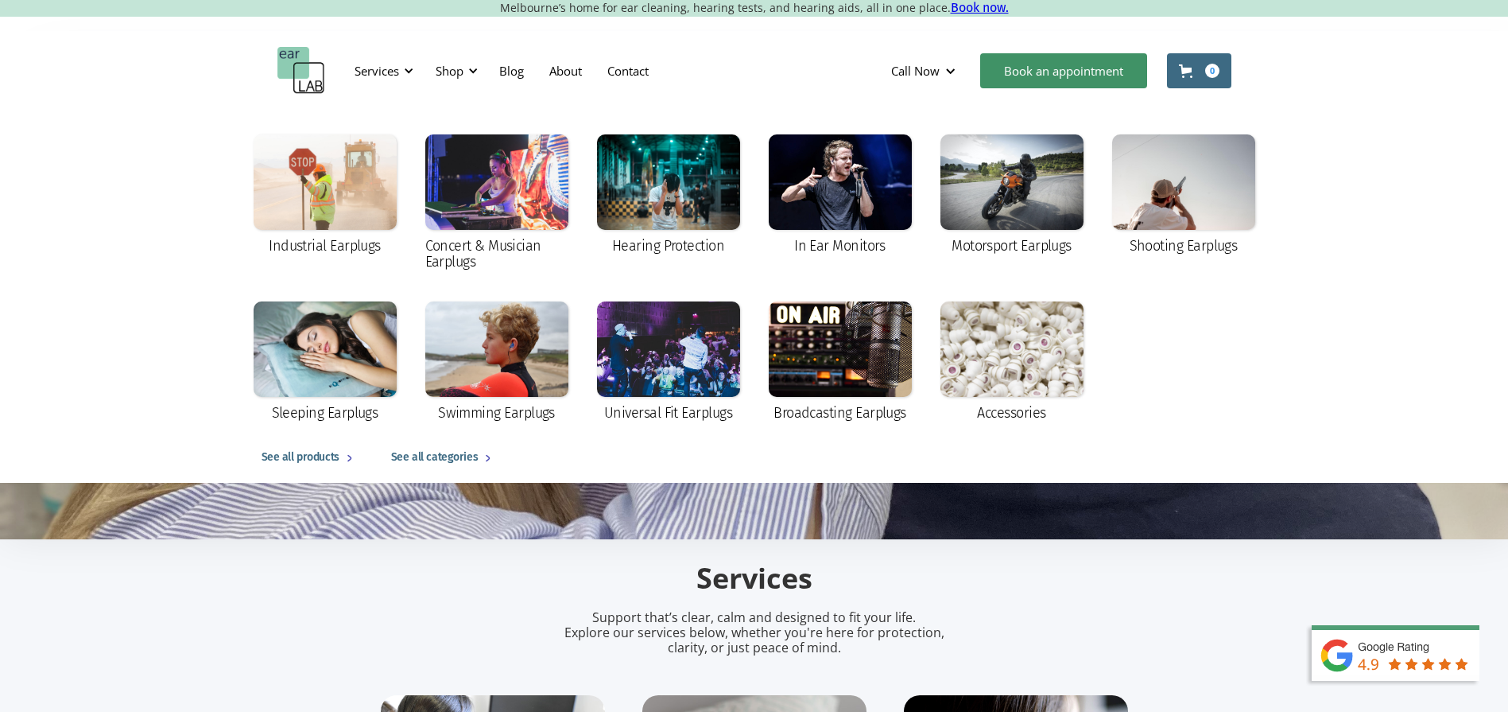  Describe the element at coordinates (1199, 71) in the screenshot. I see `a: Open cart` at that location.